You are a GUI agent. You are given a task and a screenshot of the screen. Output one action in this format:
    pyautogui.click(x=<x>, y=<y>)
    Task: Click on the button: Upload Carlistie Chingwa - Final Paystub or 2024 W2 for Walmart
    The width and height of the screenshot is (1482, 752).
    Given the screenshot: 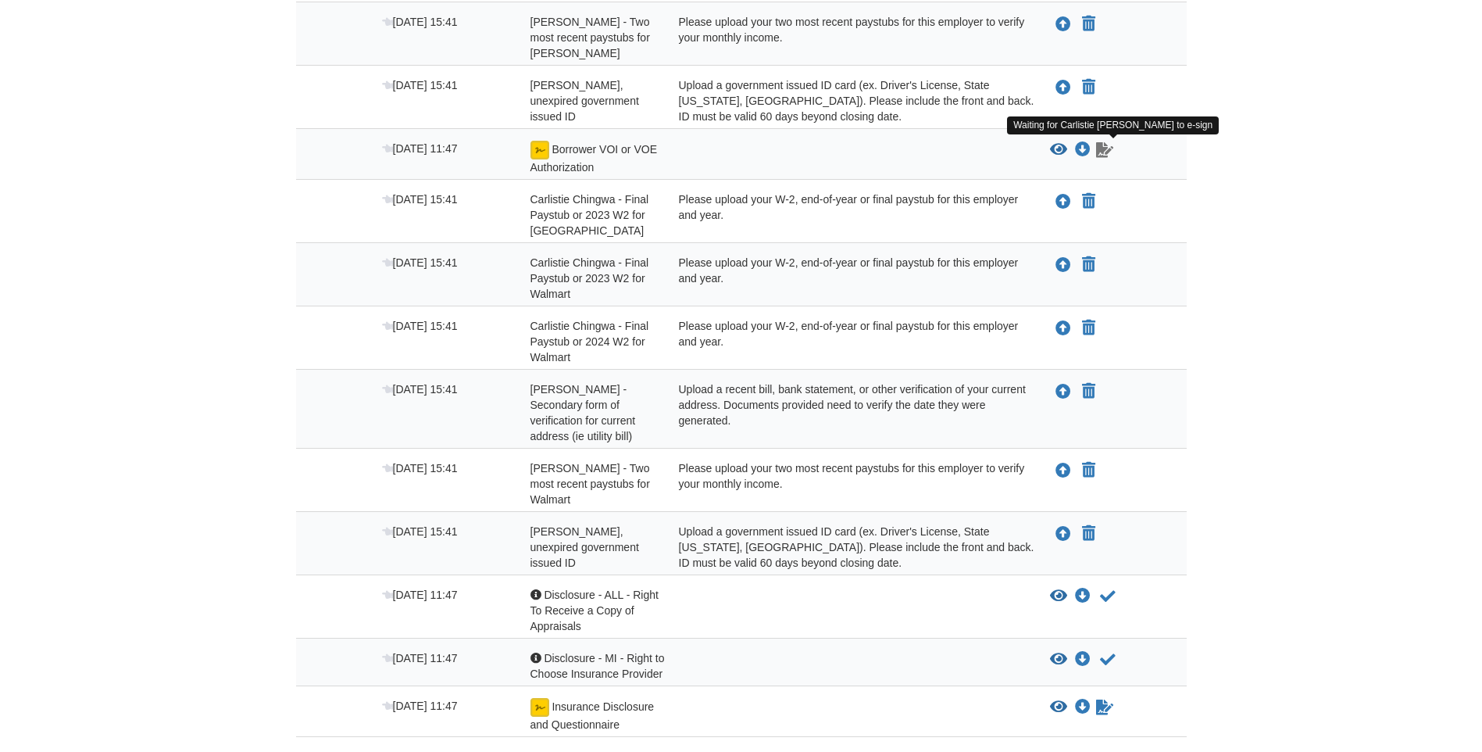 What is the action you would take?
    pyautogui.click(x=1064, y=328)
    